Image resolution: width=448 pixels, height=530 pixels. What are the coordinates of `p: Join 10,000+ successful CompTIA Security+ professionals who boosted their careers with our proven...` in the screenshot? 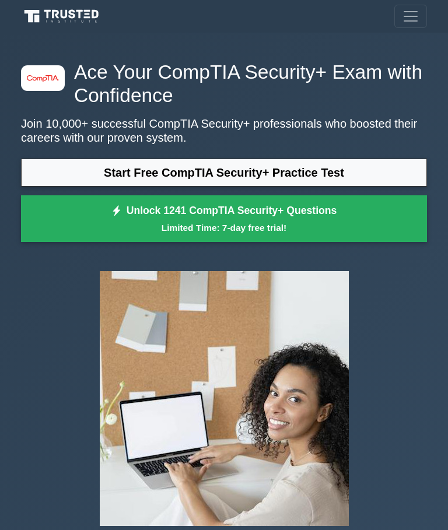 It's located at (224, 131).